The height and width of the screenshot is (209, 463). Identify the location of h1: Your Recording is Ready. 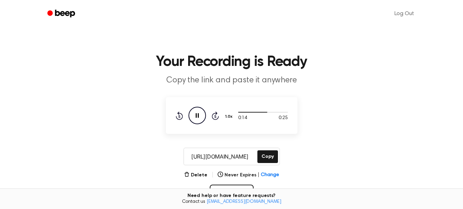
(232, 62).